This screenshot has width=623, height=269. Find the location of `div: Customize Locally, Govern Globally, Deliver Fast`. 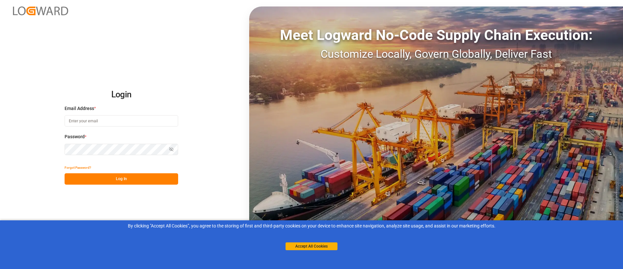

div: Customize Locally, Govern Globally, Deliver Fast is located at coordinates (436, 54).